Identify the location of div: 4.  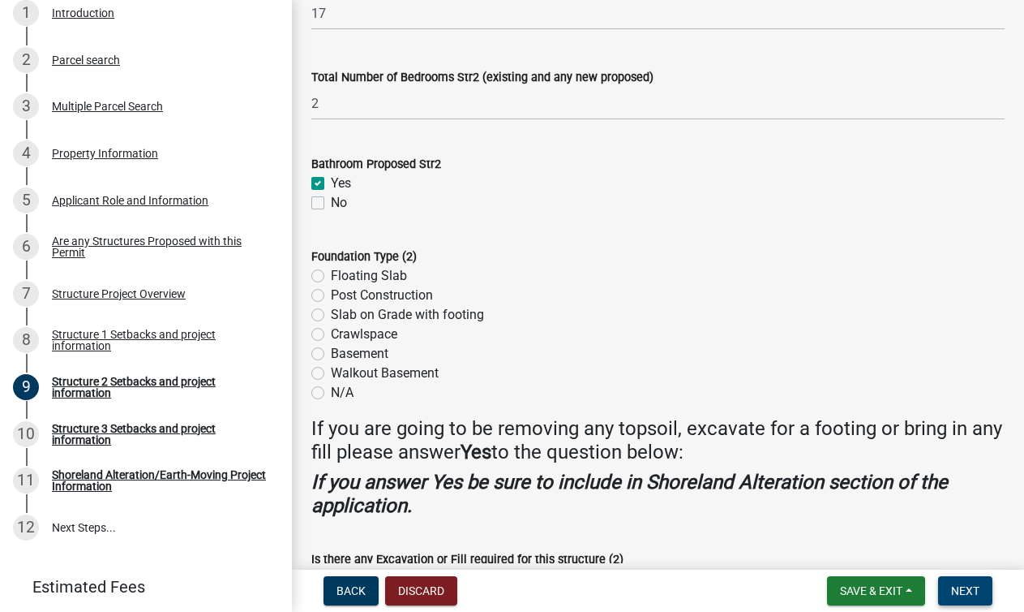
(26, 153).